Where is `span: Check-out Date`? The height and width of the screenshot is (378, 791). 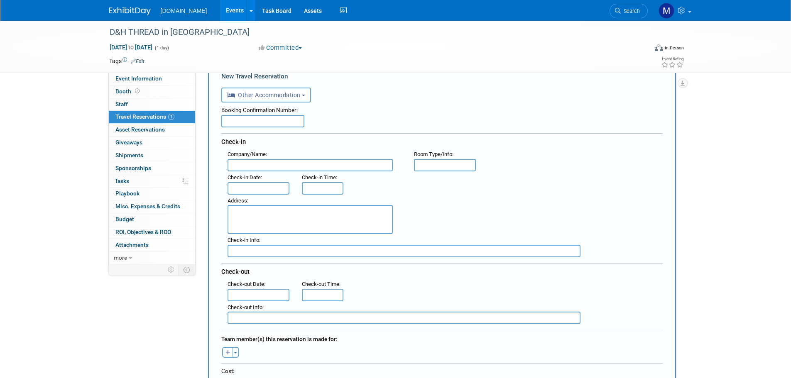 span: Check-out Date is located at coordinates (246, 284).